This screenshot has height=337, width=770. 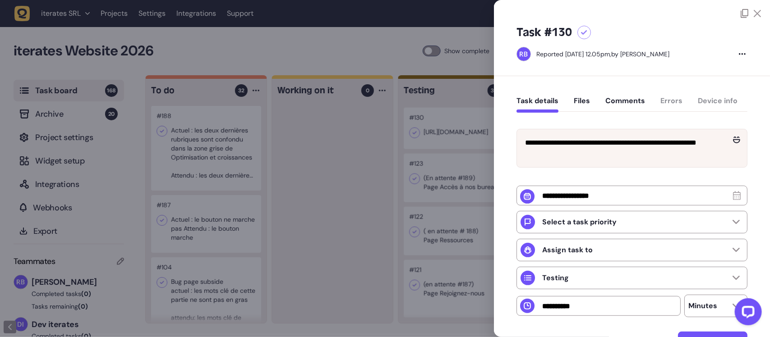 I want to click on img: Rodolphe Balay, so click(x=524, y=54).